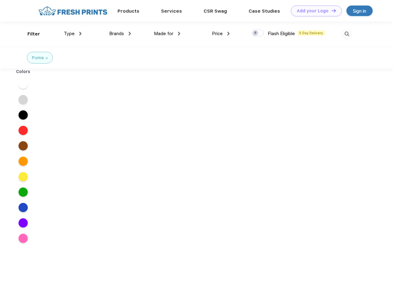  Describe the element at coordinates (23, 72) in the screenshot. I see `div: Colors` at that location.